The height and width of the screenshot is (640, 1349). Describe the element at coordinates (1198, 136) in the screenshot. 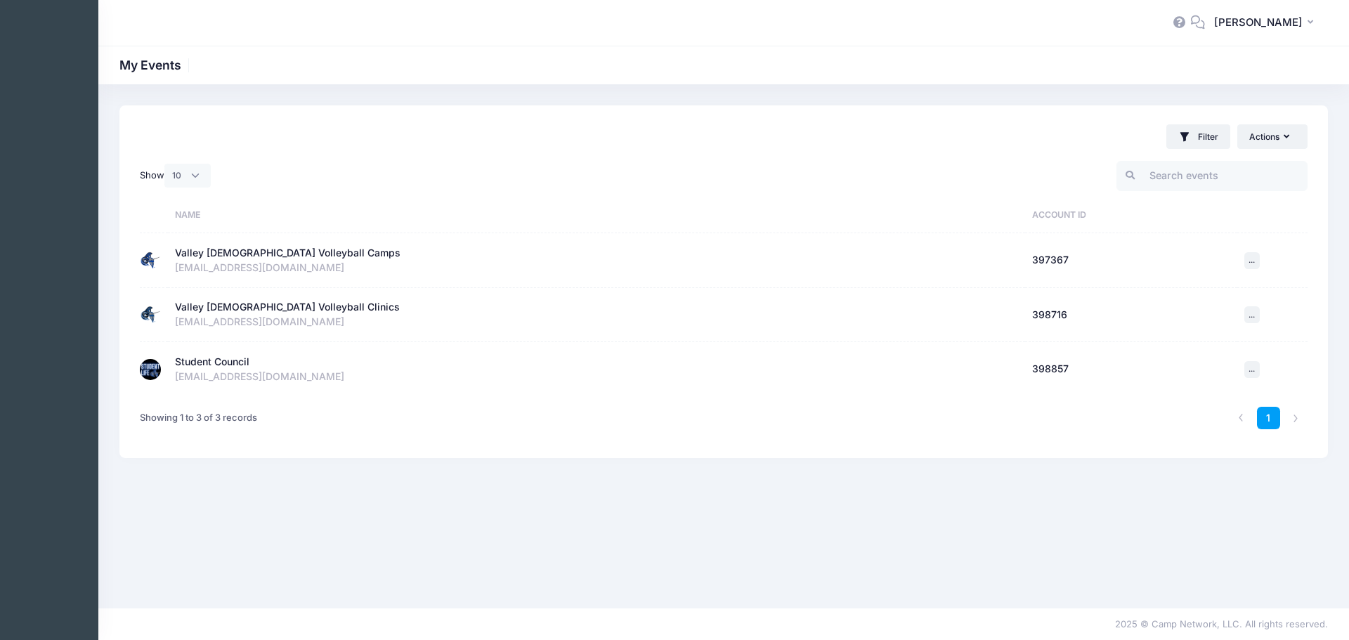

I see `button: Filter` at that location.